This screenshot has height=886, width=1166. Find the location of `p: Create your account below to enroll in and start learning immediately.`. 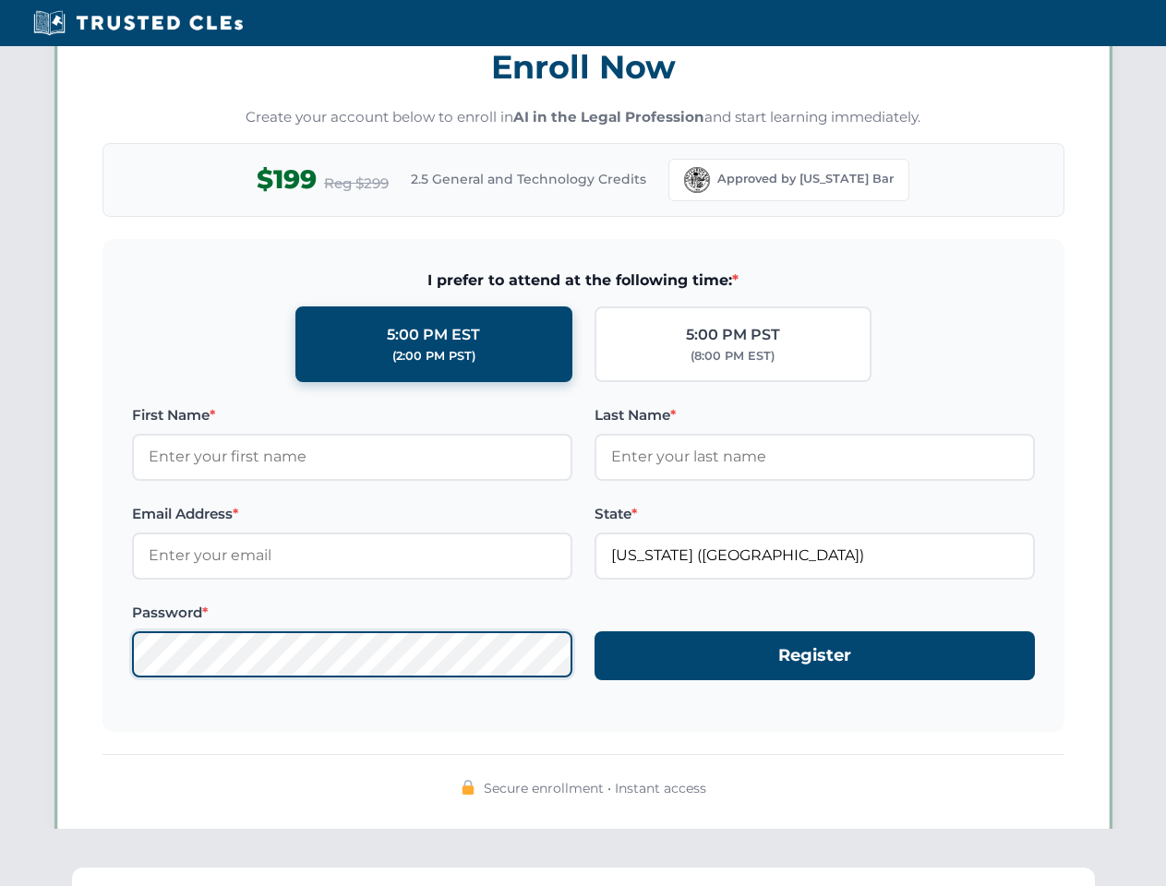

p: Create your account below to enroll in and start learning immediately. is located at coordinates (583, 117).